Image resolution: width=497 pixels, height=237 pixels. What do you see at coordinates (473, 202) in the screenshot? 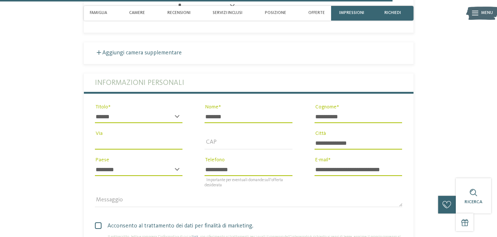
I see `span: Ricerca` at bounding box center [473, 202].